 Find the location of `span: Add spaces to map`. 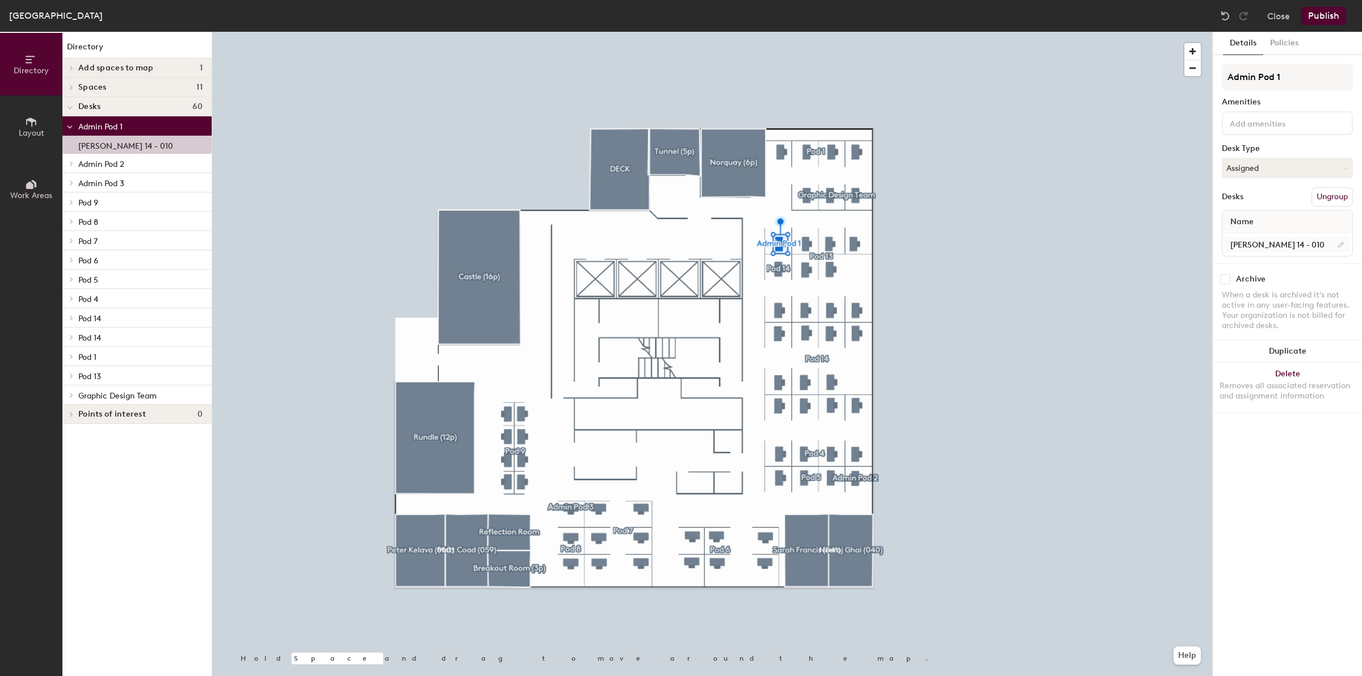

span: Add spaces to map is located at coordinates (116, 68).